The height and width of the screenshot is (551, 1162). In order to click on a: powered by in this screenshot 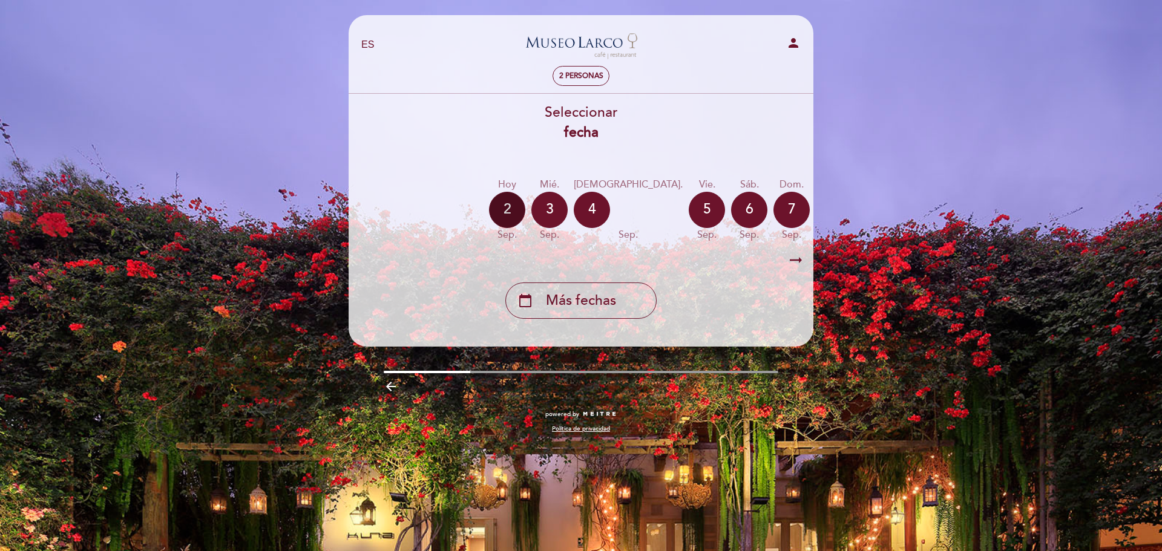, I will do `click(581, 415)`.